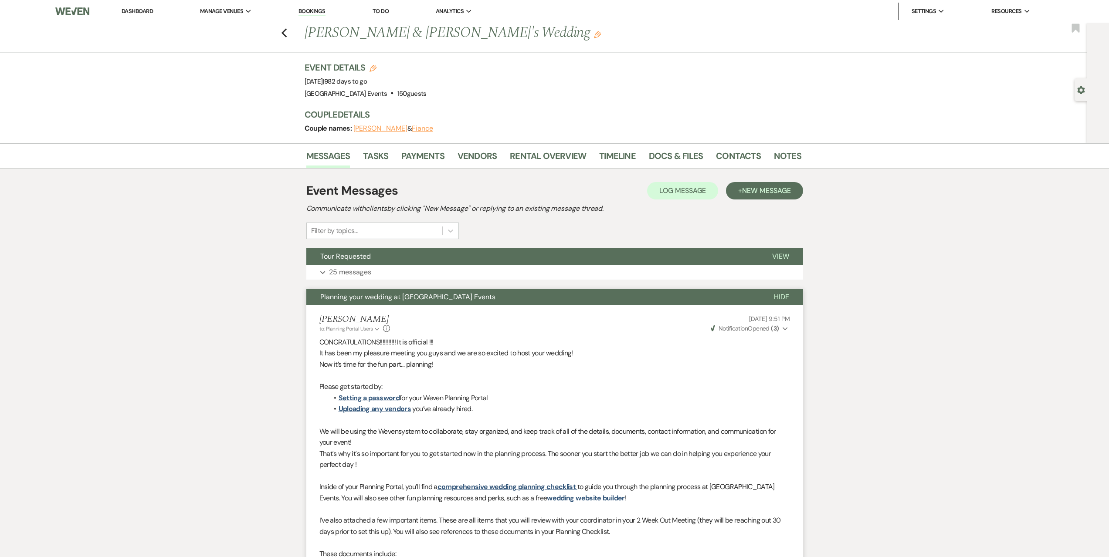  I want to click on button: +New Message, so click(764, 191).